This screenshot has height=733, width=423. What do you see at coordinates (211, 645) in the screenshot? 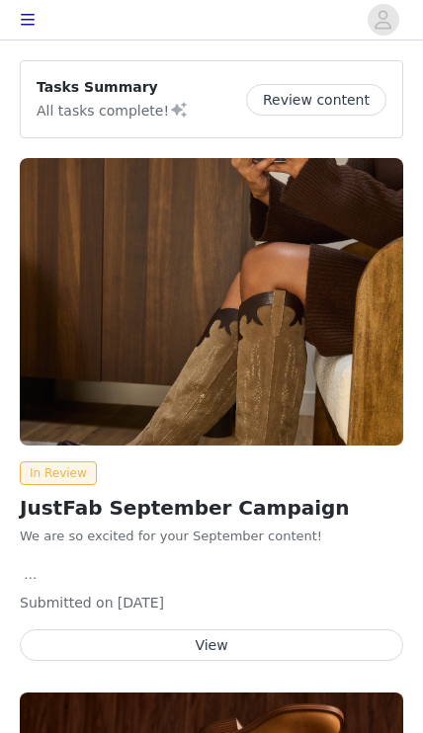
I see `a: View` at bounding box center [211, 645].